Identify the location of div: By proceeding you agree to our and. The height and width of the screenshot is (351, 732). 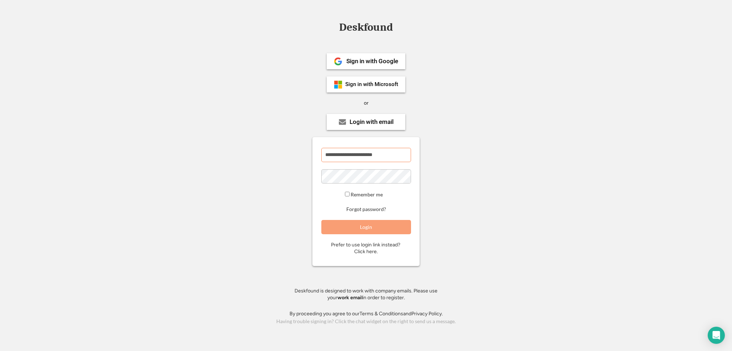
(366, 314).